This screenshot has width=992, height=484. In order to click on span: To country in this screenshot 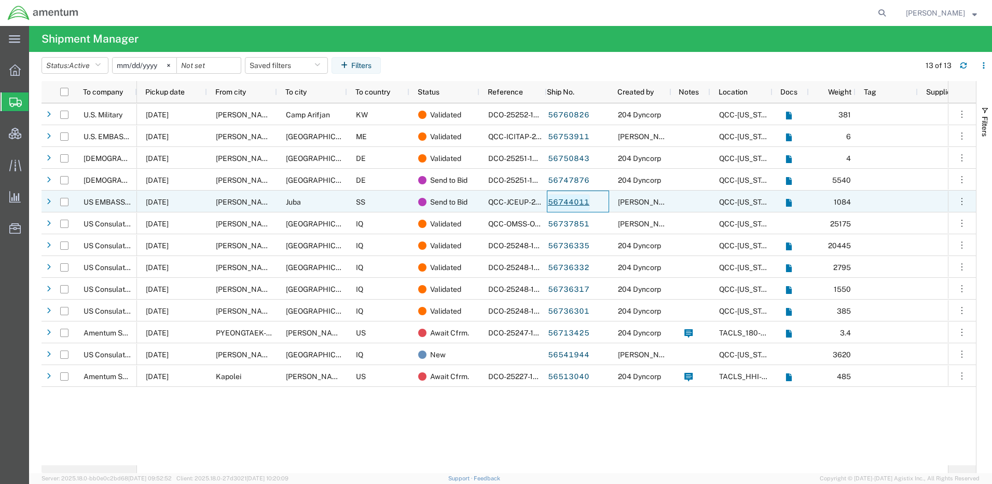, I will do `click(372, 92)`.